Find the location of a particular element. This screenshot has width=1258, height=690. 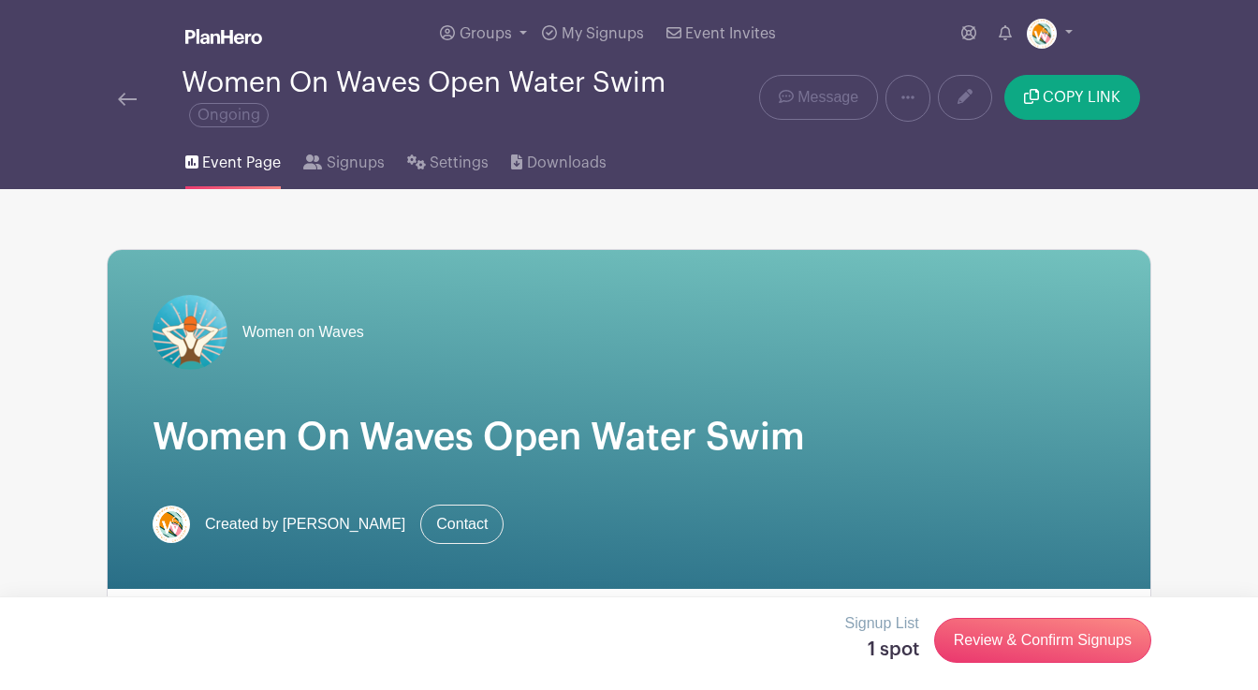

span: Event Page is located at coordinates (242, 163).